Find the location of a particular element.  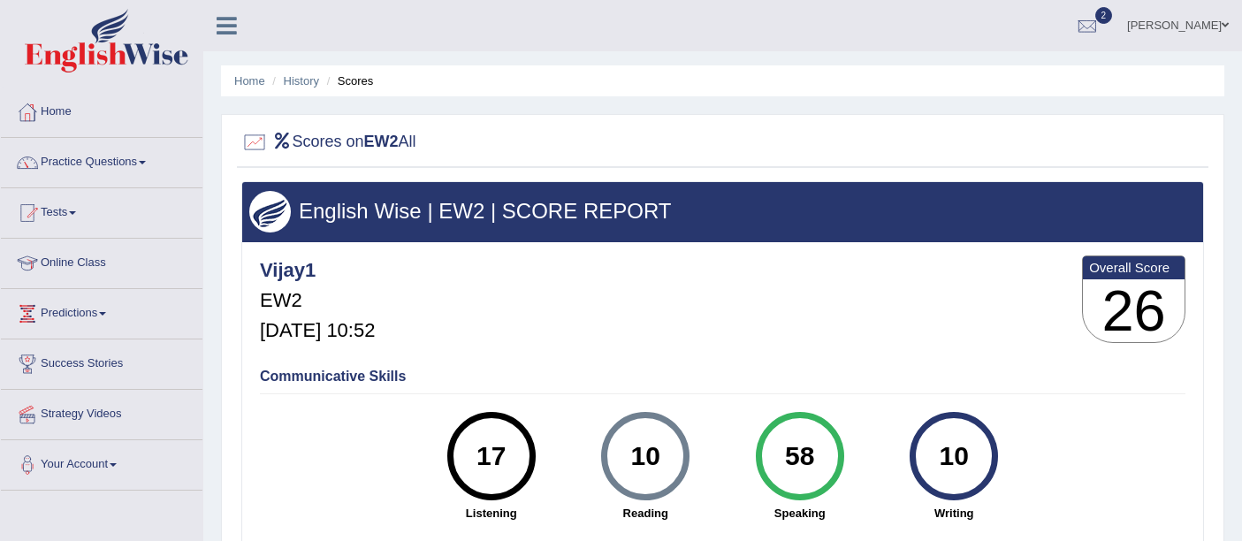

img: wings.png is located at coordinates (270, 211).